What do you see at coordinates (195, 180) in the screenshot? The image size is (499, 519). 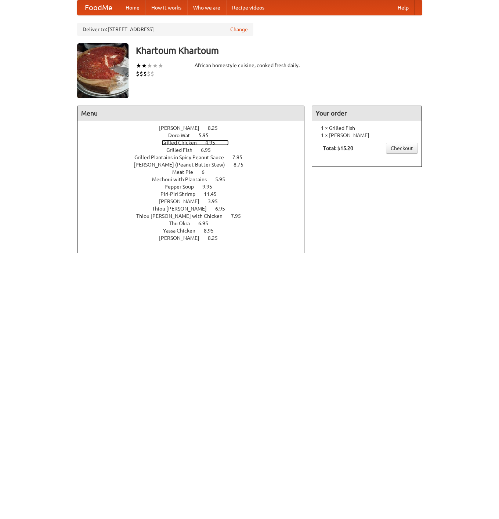 I see `a: Mechoui with Plantains 5.95` at bounding box center [195, 180].